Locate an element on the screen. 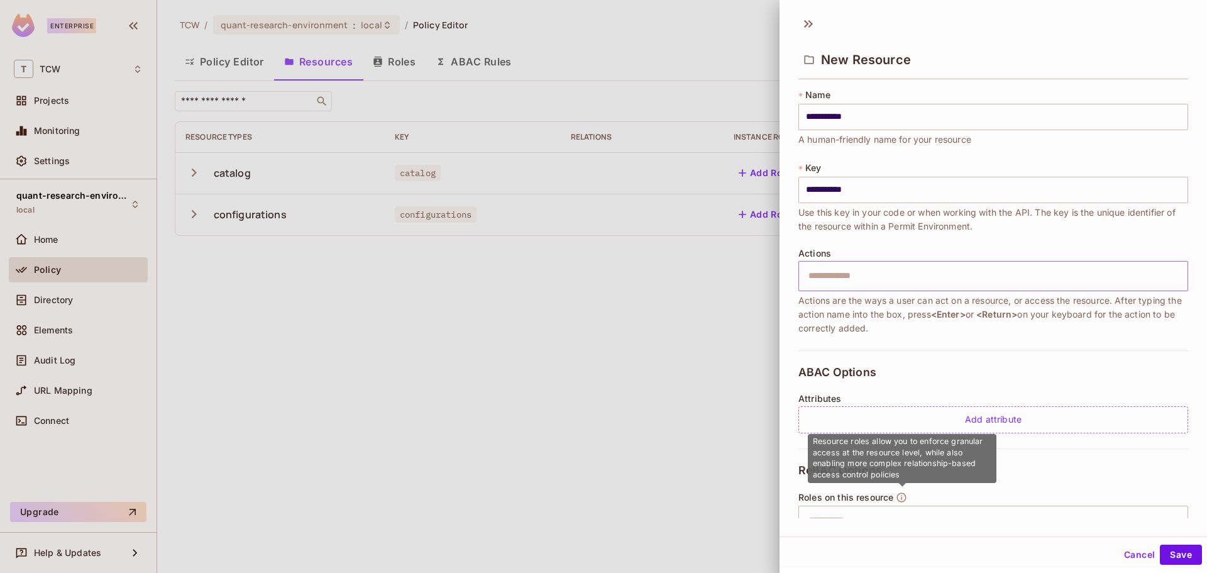 This screenshot has width=1207, height=573. button: Cancel is located at coordinates (1139, 554).